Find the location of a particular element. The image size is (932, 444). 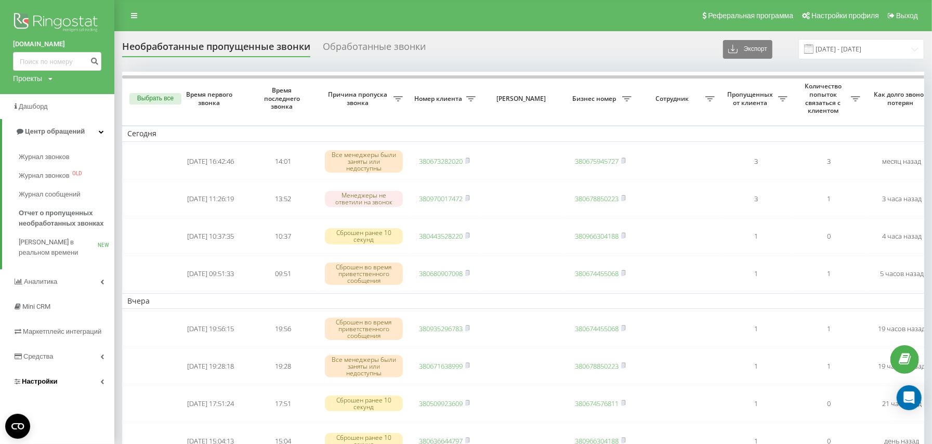

td: 09:51 is located at coordinates (283, 273).